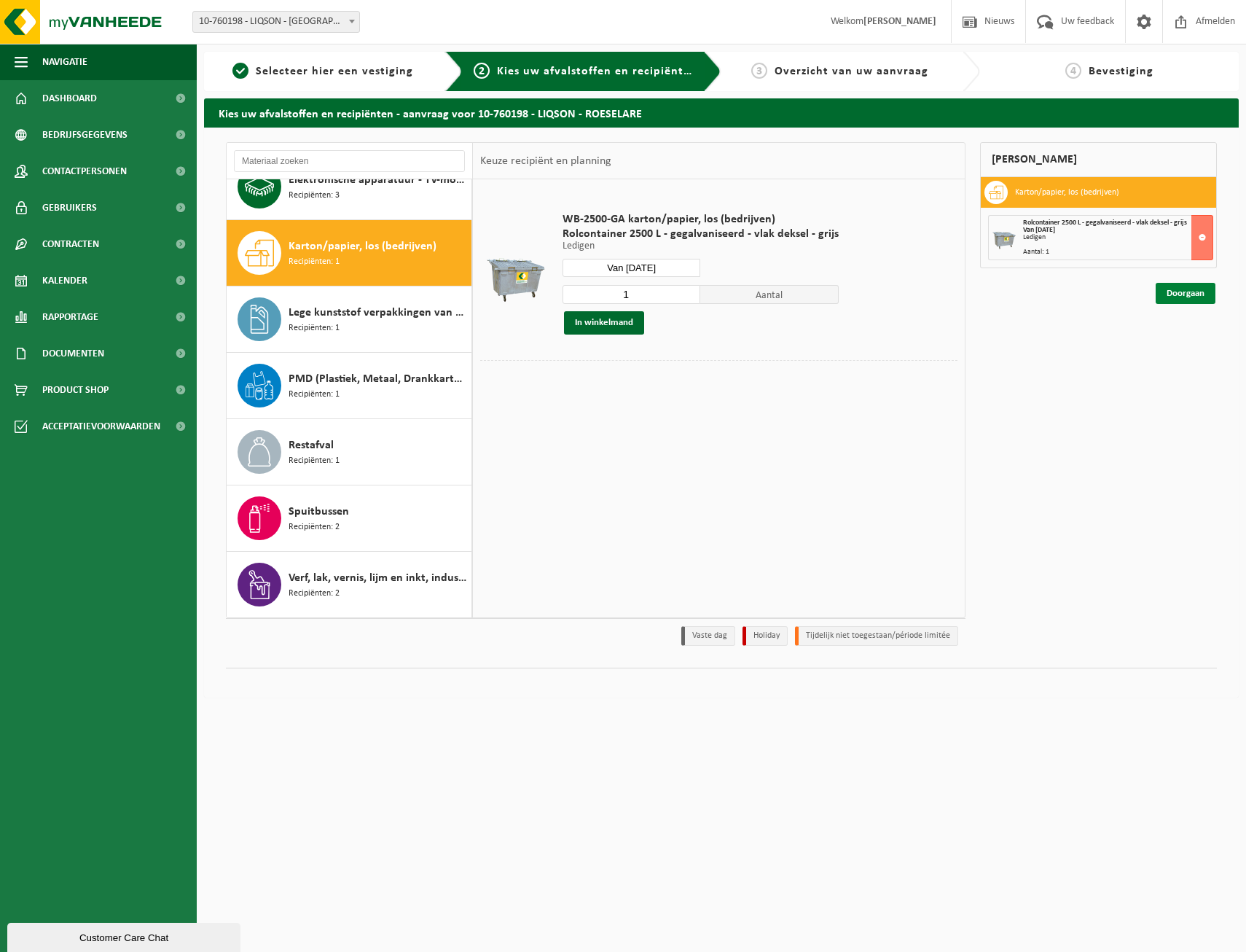 Image resolution: width=1246 pixels, height=952 pixels. Describe the element at coordinates (70, 208) in the screenshot. I see `span: Gebruikers` at that location.